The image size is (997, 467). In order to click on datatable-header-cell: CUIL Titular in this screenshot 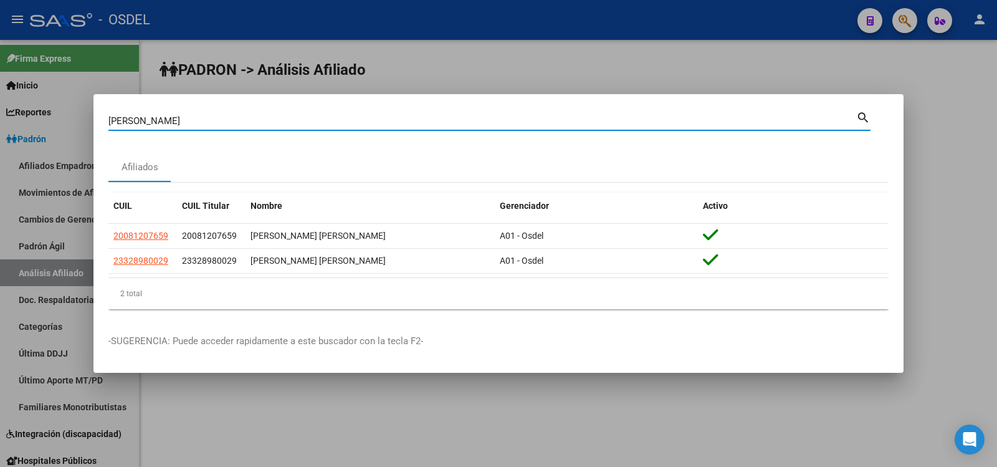, I will do `click(211, 206)`.